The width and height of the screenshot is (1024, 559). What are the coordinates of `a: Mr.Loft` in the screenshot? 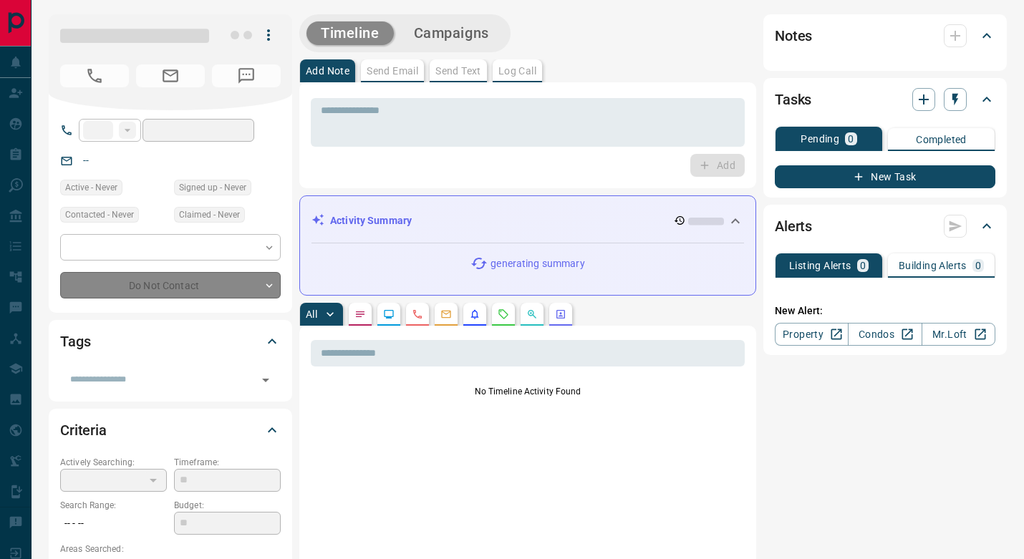 It's located at (958, 334).